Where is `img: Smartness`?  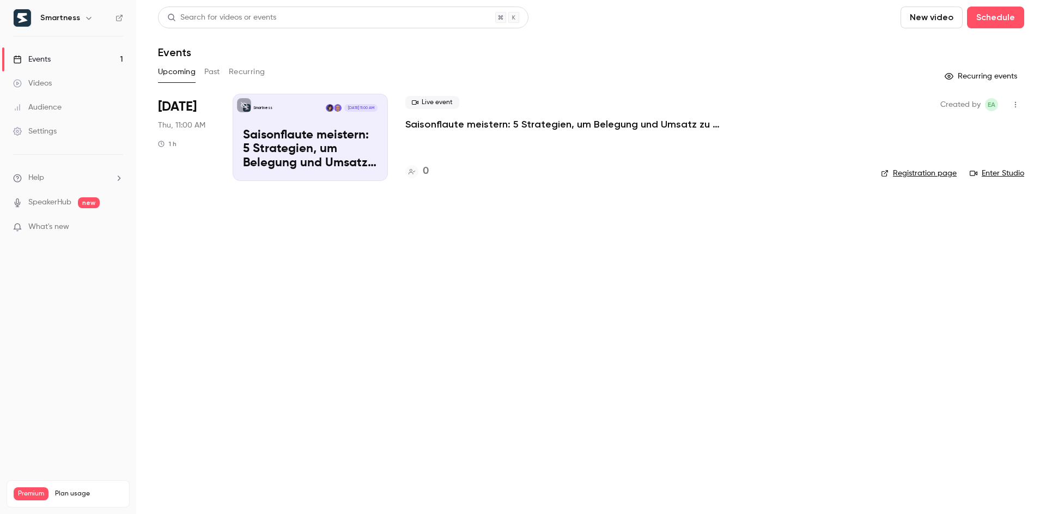
img: Smartness is located at coordinates (22, 18).